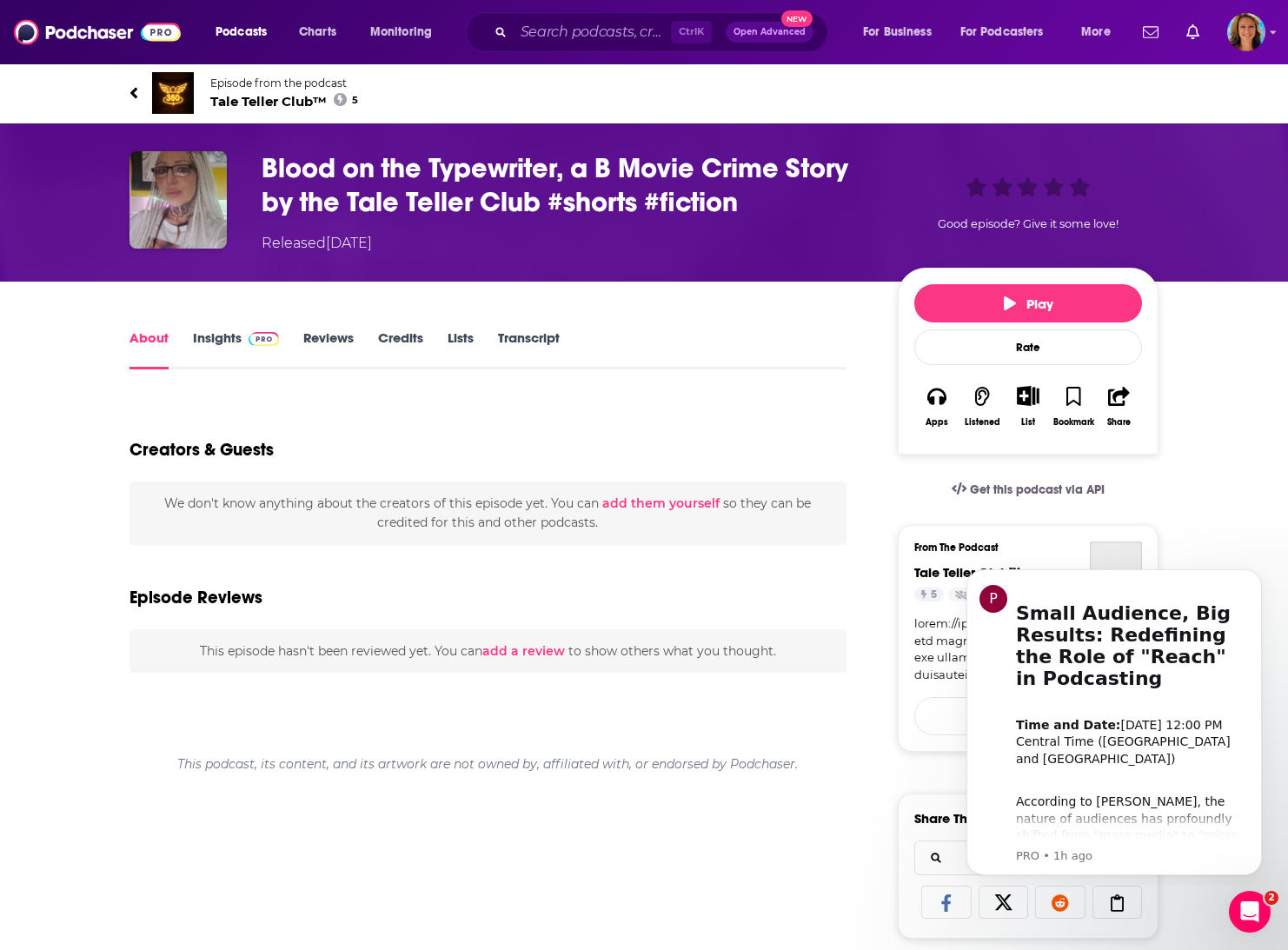  What do you see at coordinates (178, 200) in the screenshot?
I see `img: Blood on the Typewriter, a B Movie Crime Story by the Tale Teller Club #shorts #fiction` at bounding box center [178, 200].